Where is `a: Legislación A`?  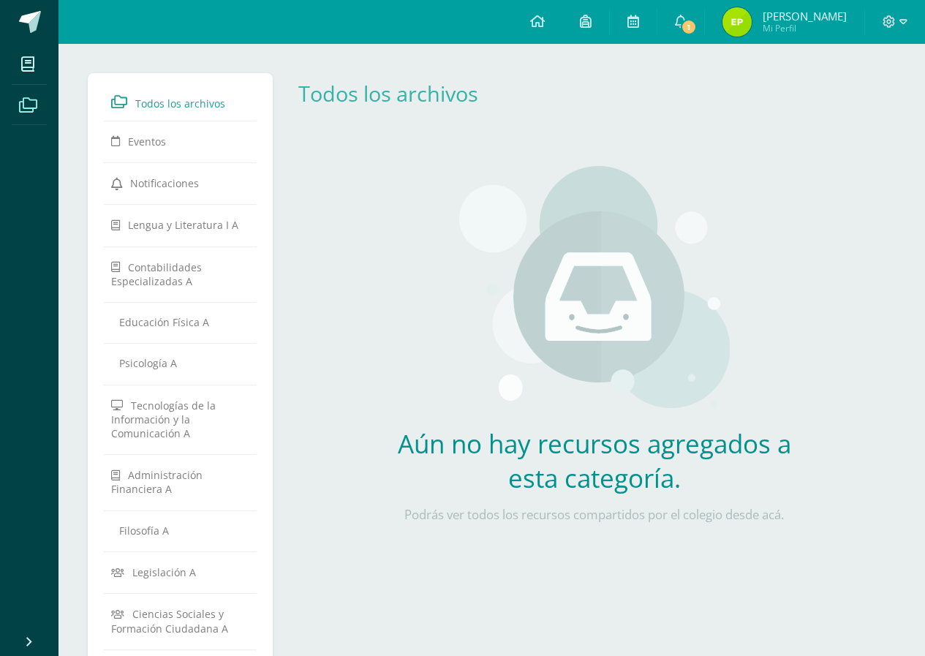 a: Legislación A is located at coordinates (180, 572).